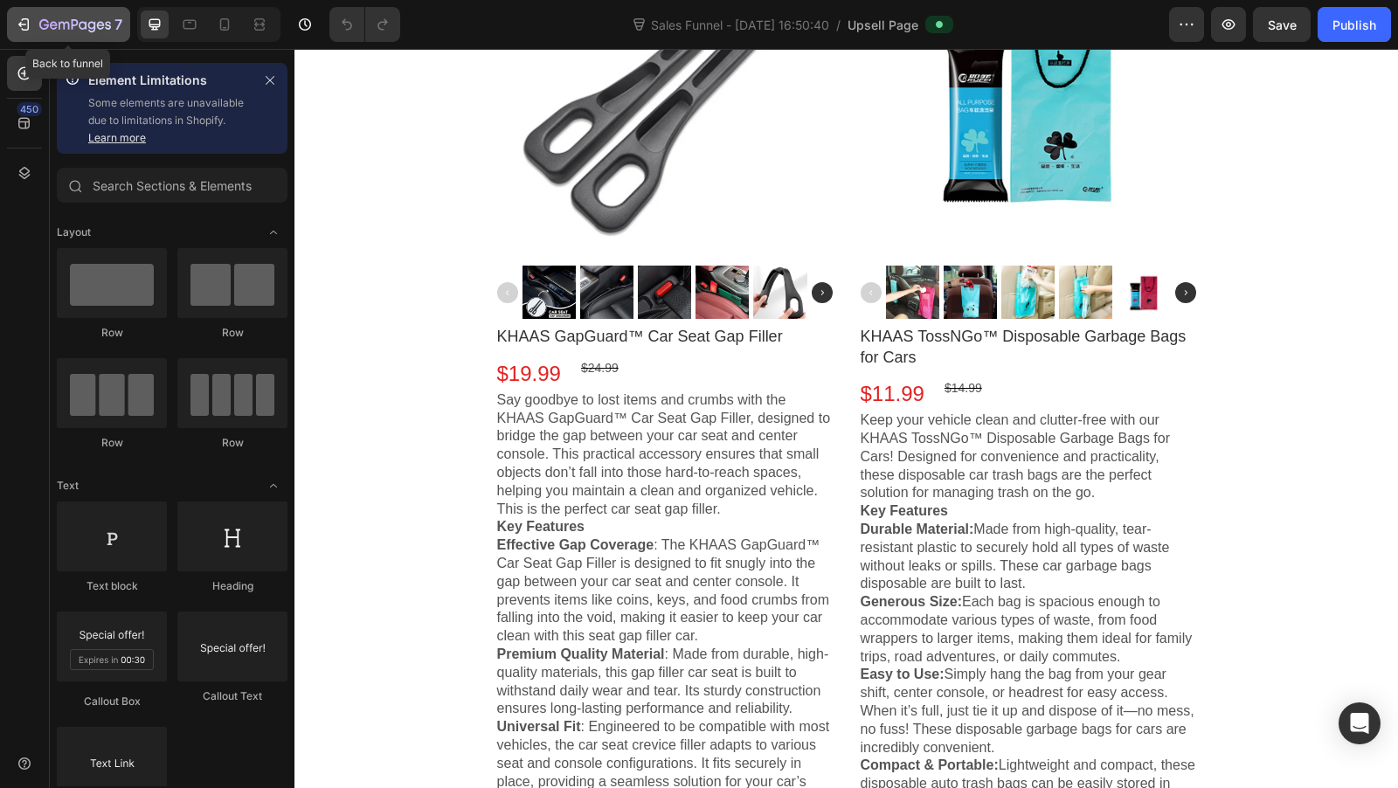 The height and width of the screenshot is (788, 1398). What do you see at coordinates (370, 633) in the screenshot?
I see `p: : Made from durable, high-quality materials, this gap filler car seat is built to withstand daily...` at bounding box center [370, 633].